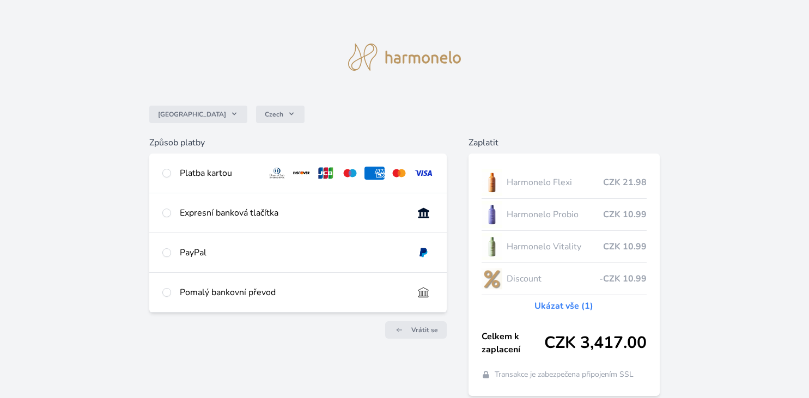  I want to click on div: Expresní banková tlačítka, so click(292, 213).